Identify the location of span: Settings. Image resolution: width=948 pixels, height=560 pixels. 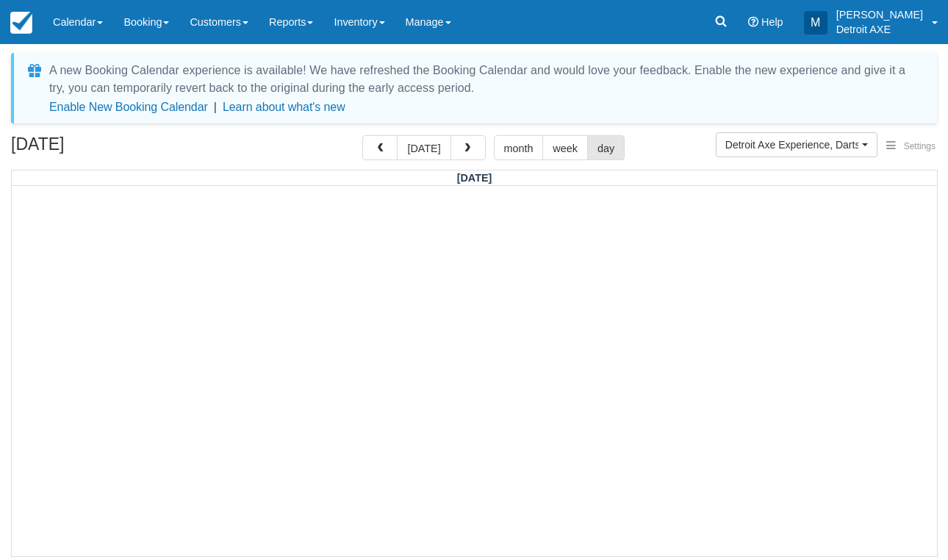
(920, 146).